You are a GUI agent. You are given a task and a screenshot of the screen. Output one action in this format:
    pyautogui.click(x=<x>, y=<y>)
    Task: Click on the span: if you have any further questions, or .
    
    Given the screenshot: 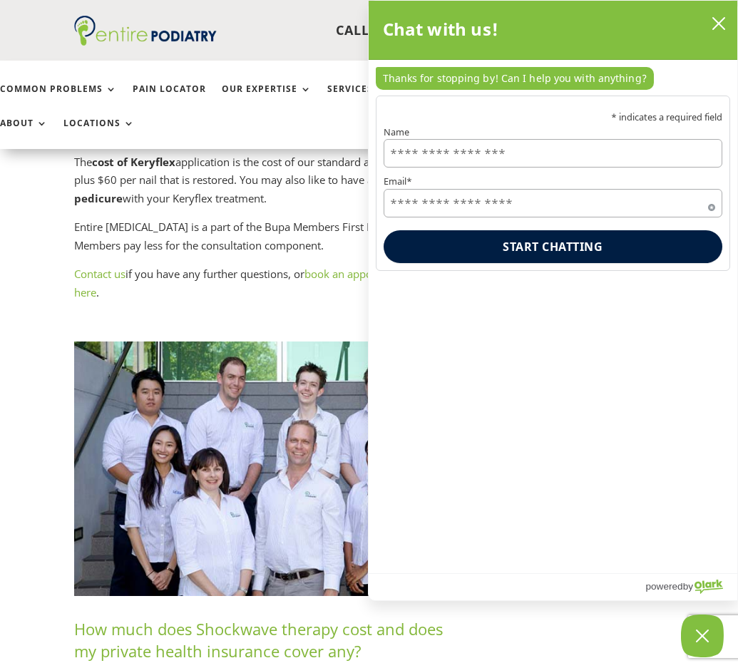 What is the action you would take?
    pyautogui.click(x=259, y=283)
    